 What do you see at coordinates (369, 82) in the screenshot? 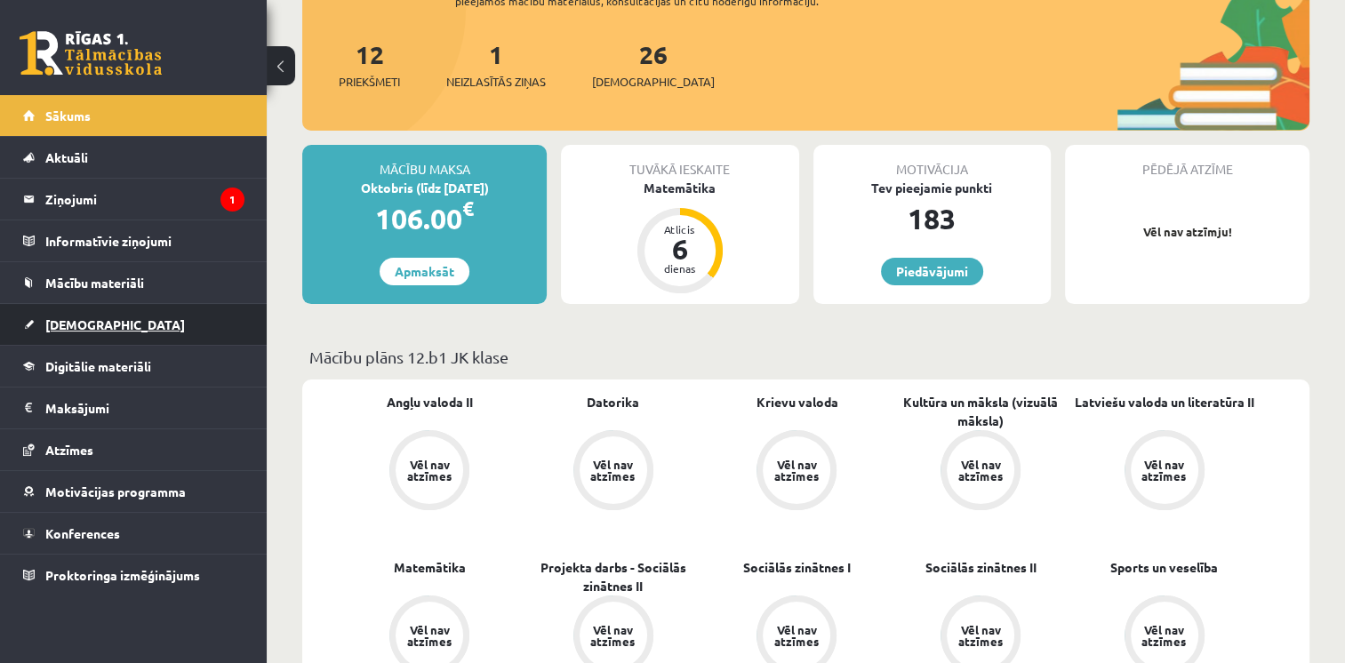
I see `span: Priekšmeti` at bounding box center [369, 82].